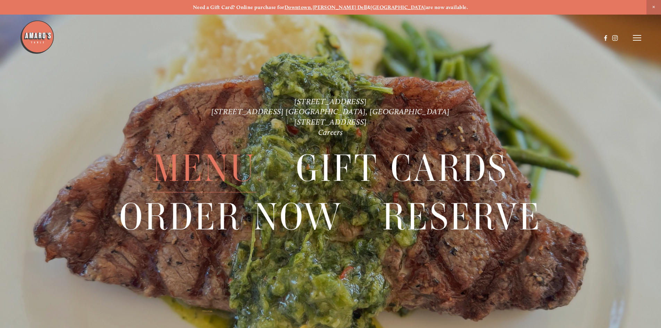 The height and width of the screenshot is (328, 661). What do you see at coordinates (402, 169) in the screenshot?
I see `span: Gift Cards` at bounding box center [402, 169].